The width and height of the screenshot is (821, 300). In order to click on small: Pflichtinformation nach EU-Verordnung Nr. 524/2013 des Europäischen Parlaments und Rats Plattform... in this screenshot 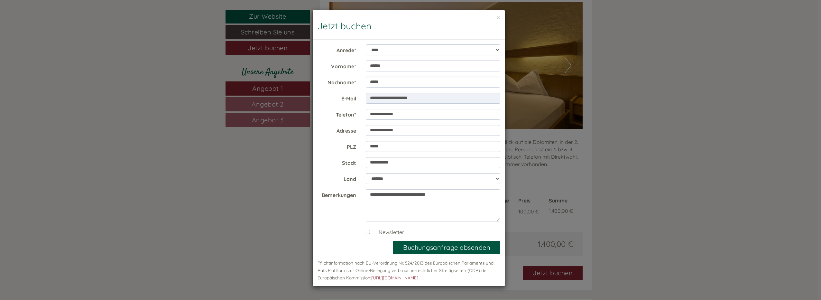, I will do `click(405, 270)`.